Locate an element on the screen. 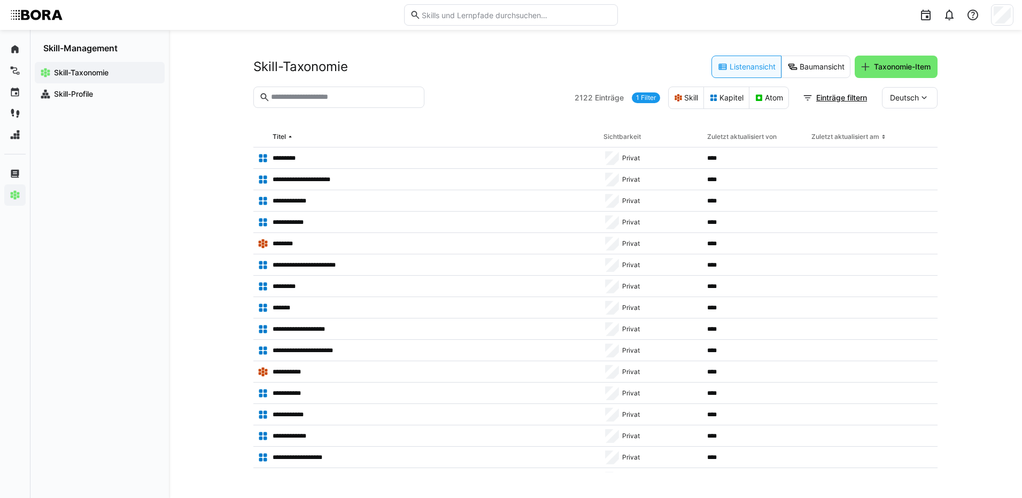 The image size is (1022, 498). a: 1 Filter is located at coordinates (646, 98).